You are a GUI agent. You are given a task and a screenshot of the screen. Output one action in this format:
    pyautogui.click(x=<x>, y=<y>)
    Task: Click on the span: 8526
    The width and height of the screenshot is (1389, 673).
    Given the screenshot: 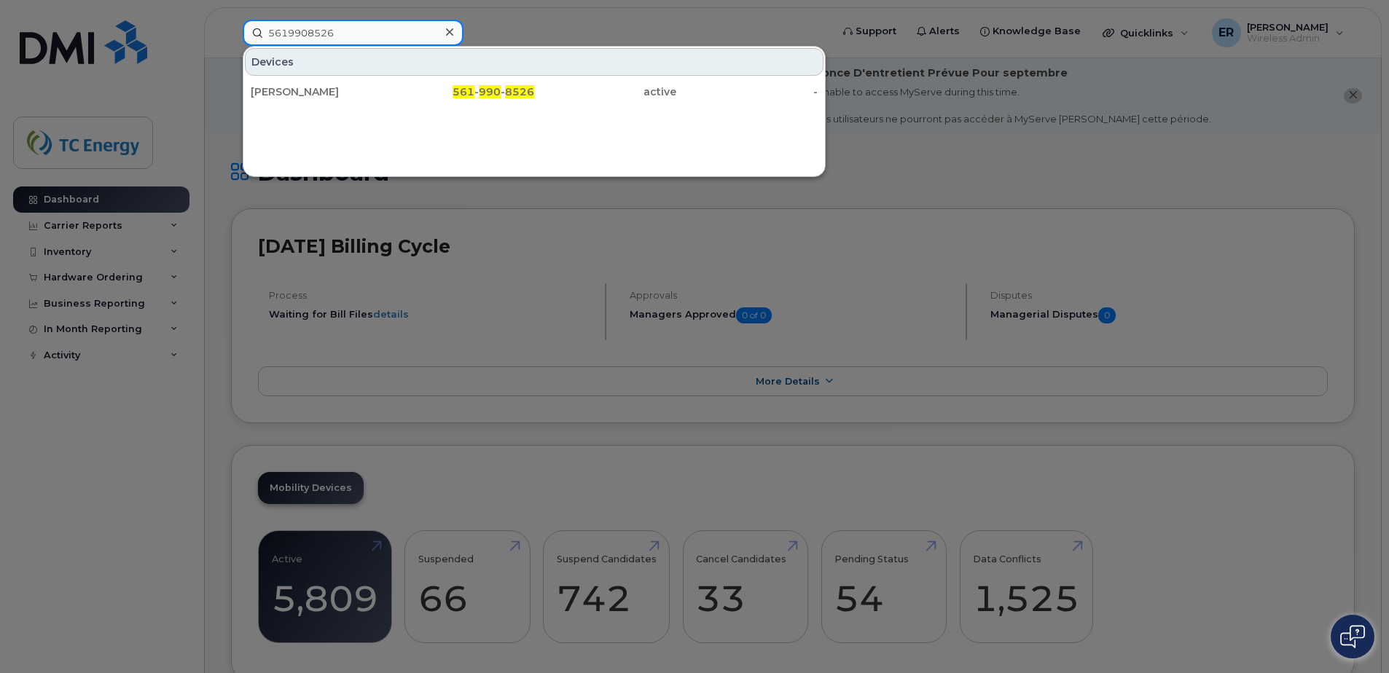 What is the action you would take?
    pyautogui.click(x=520, y=92)
    